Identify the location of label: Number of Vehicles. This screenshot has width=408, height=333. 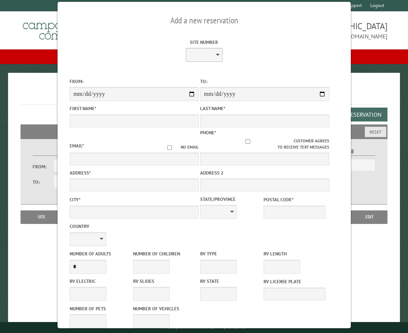
(164, 309).